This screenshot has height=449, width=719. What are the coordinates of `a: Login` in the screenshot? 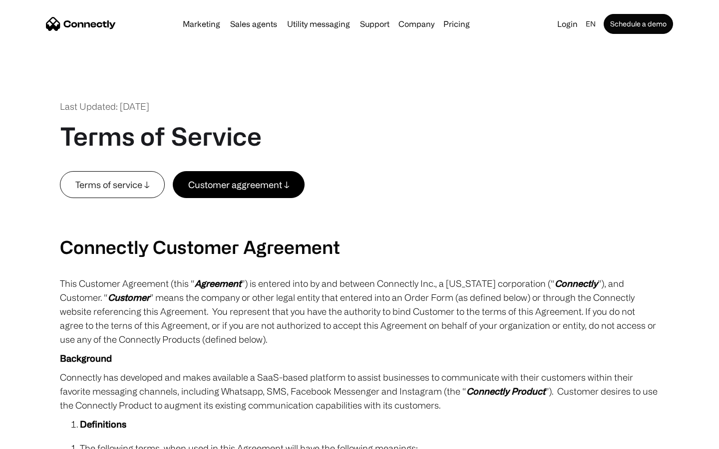 It's located at (567, 24).